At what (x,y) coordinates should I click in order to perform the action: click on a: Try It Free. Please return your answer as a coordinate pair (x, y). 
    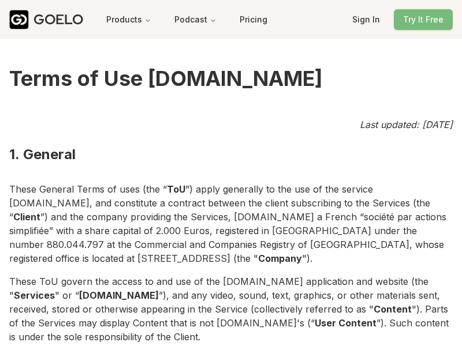
    Looking at the image, I should click on (423, 20).